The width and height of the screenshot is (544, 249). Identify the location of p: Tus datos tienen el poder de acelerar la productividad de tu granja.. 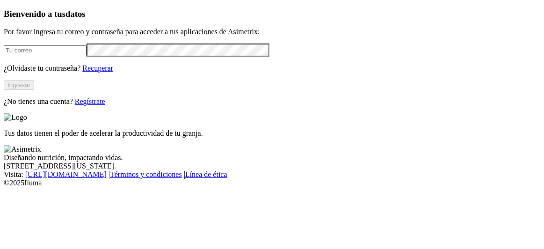
(272, 133).